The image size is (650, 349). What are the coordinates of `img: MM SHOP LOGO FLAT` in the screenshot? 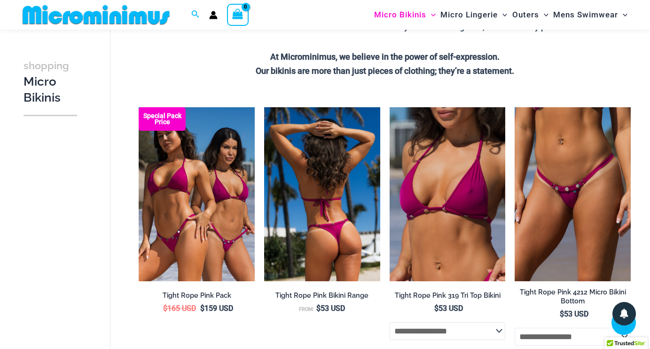 It's located at (96, 15).